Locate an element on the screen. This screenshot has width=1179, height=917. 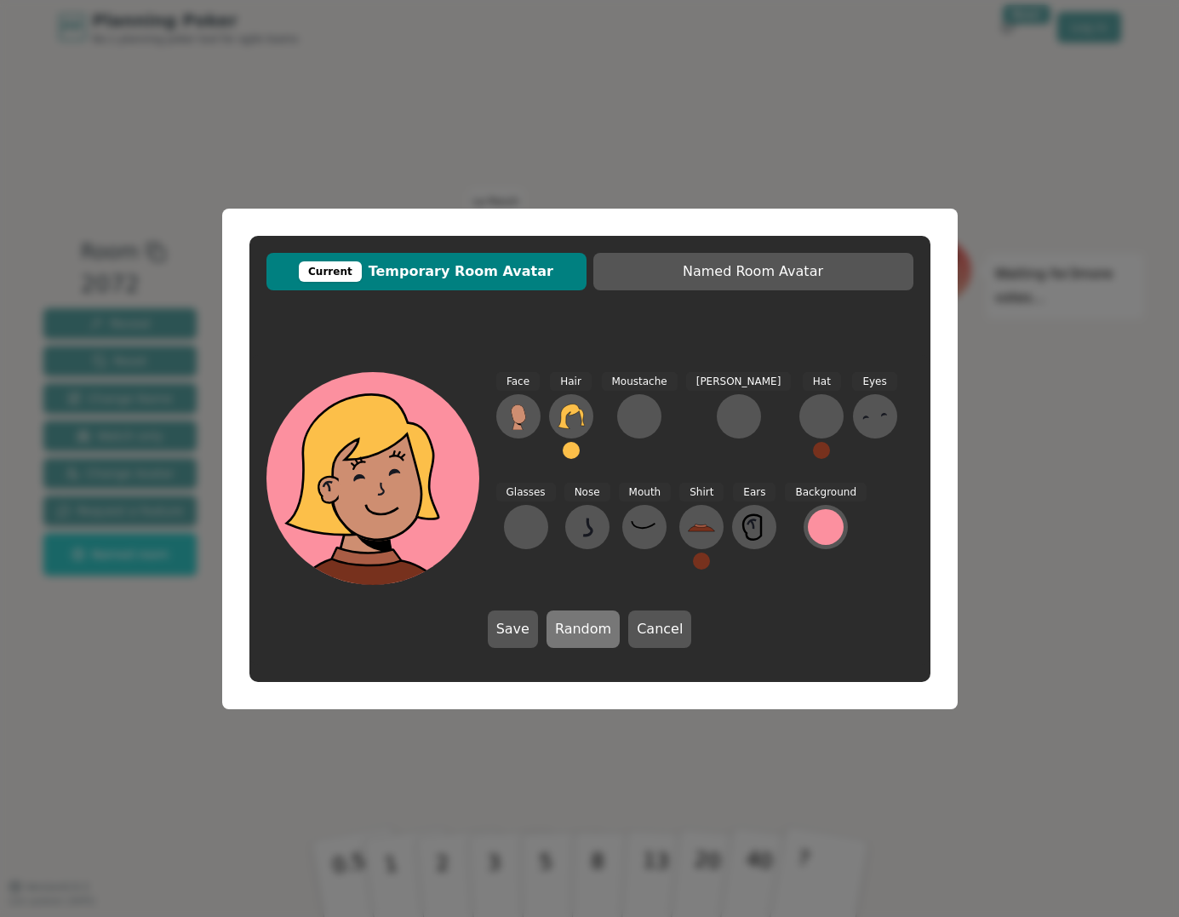
button: Named Room Avatar is located at coordinates (753, 272).